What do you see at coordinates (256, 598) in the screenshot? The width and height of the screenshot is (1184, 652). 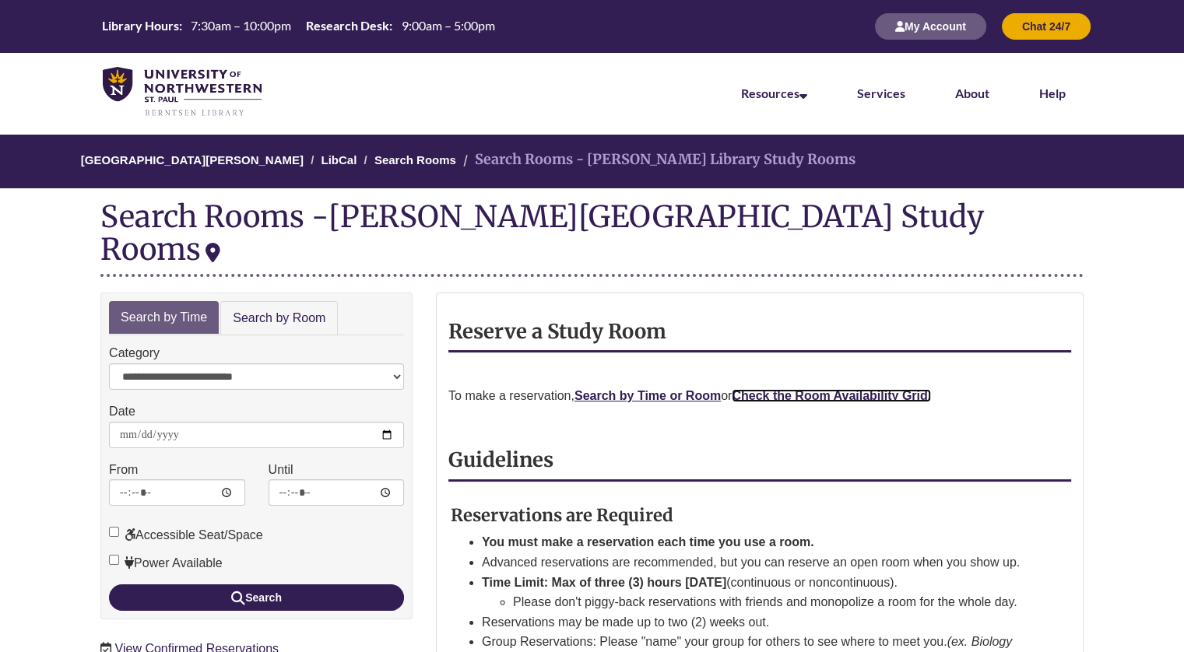 I see `button: Search` at bounding box center [256, 598].